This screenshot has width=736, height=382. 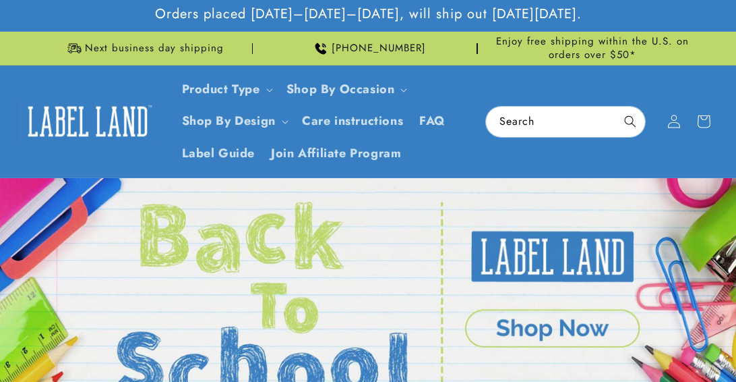 I want to click on span: Enjoy free shipping within the U.S. on orders over $50*, so click(x=593, y=48).